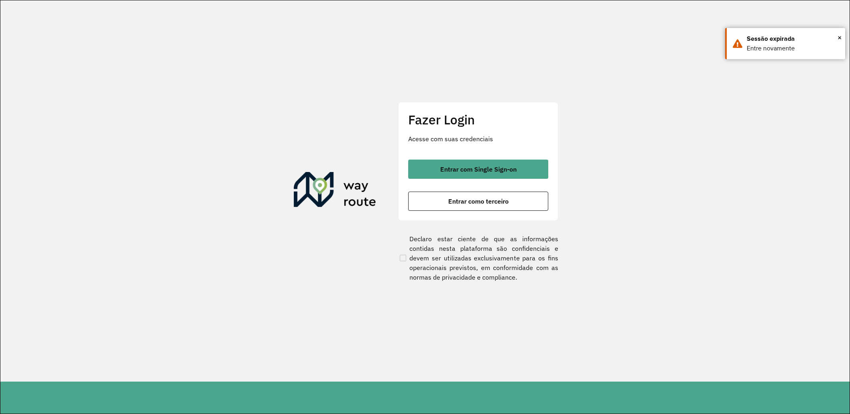 This screenshot has width=850, height=414. Describe the element at coordinates (793, 48) in the screenshot. I see `div: Entre novamente` at that location.